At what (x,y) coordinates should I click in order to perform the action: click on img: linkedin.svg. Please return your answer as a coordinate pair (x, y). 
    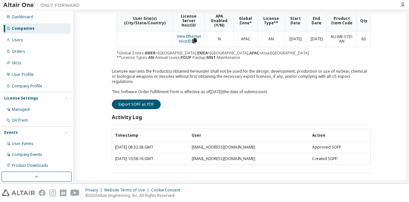
    Looking at the image, I should click on (63, 192).